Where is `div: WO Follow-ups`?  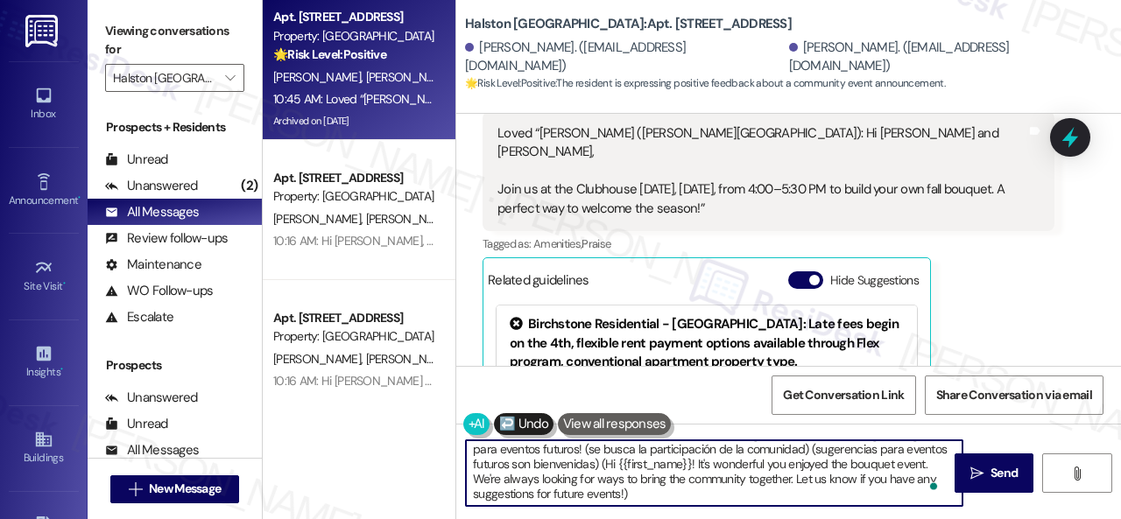
div: WO Follow-ups is located at coordinates (158, 291).